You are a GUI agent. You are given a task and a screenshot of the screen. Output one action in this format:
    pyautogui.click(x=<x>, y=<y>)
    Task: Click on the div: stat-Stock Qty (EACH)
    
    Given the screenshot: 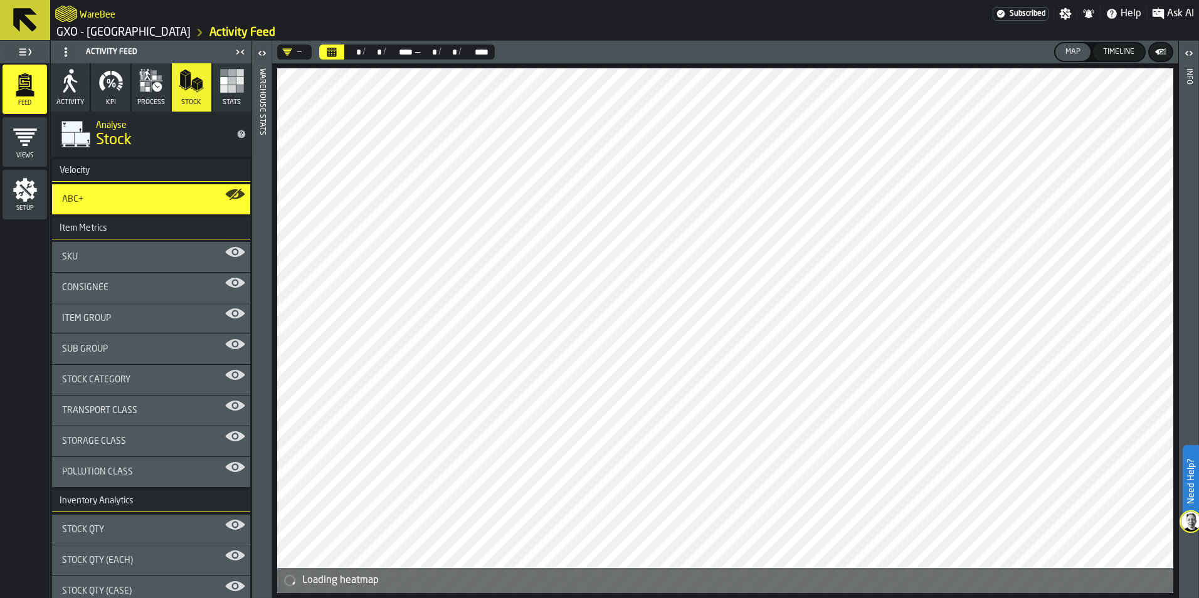 What is the action you would take?
    pyautogui.click(x=151, y=561)
    